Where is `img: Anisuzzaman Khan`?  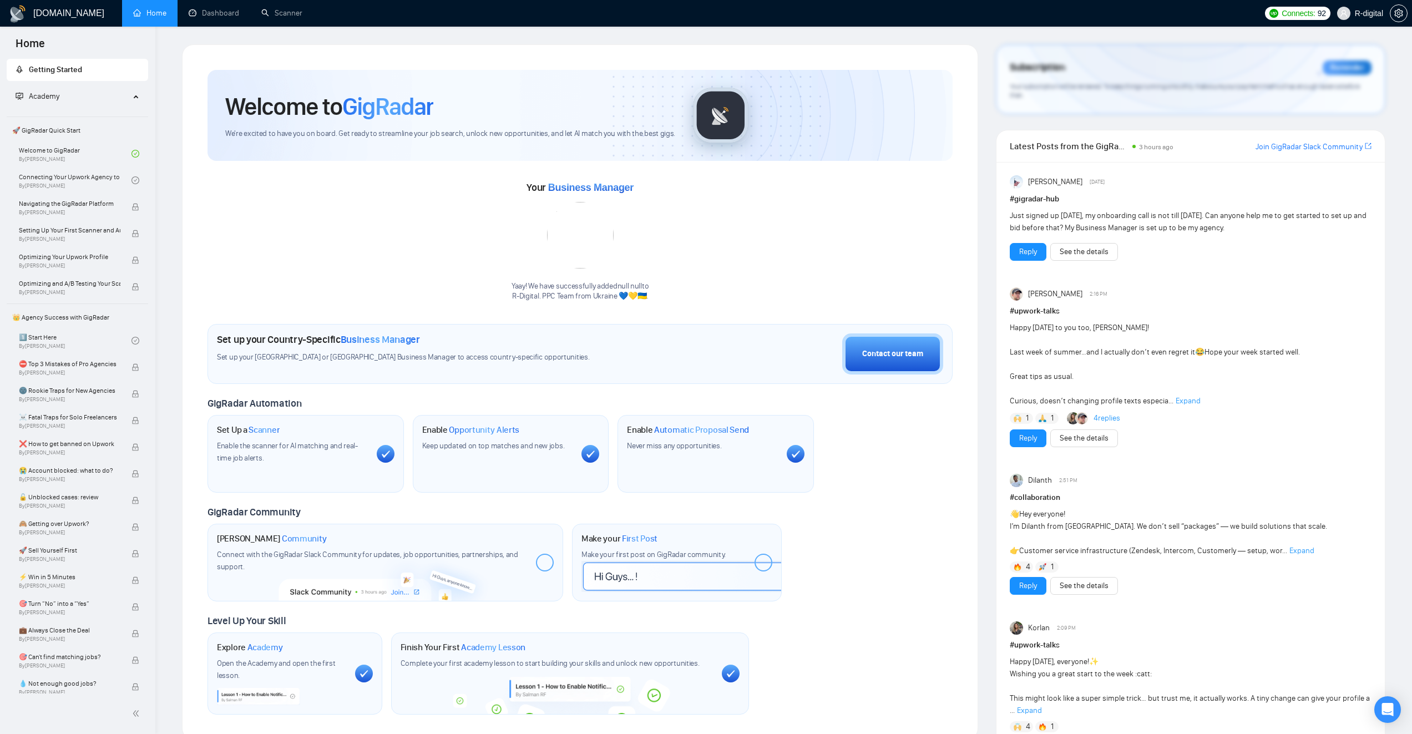 img: Anisuzzaman Khan is located at coordinates (1017, 182).